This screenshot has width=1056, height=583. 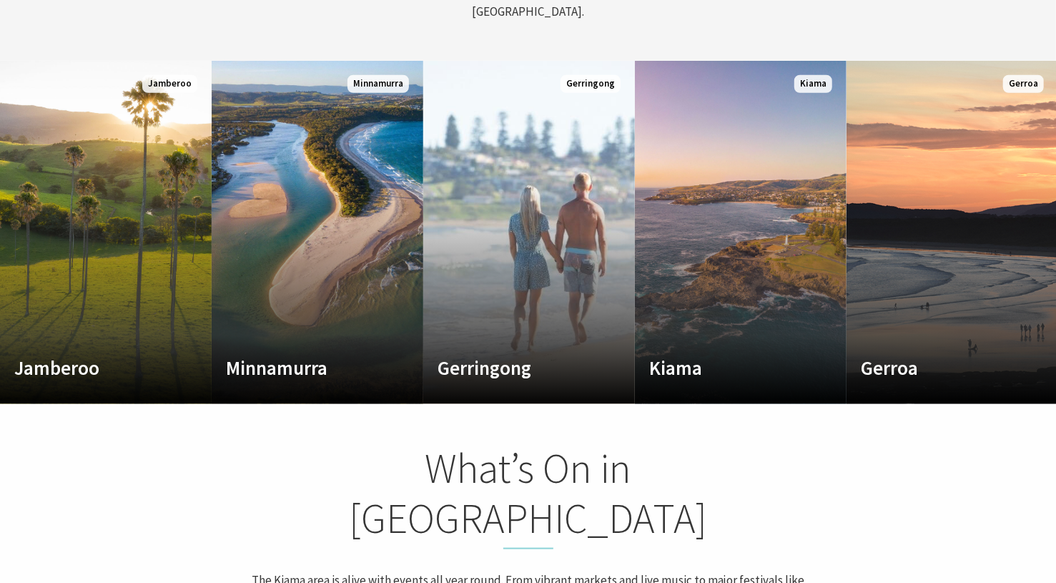 I want to click on h4: Kiama, so click(x=725, y=368).